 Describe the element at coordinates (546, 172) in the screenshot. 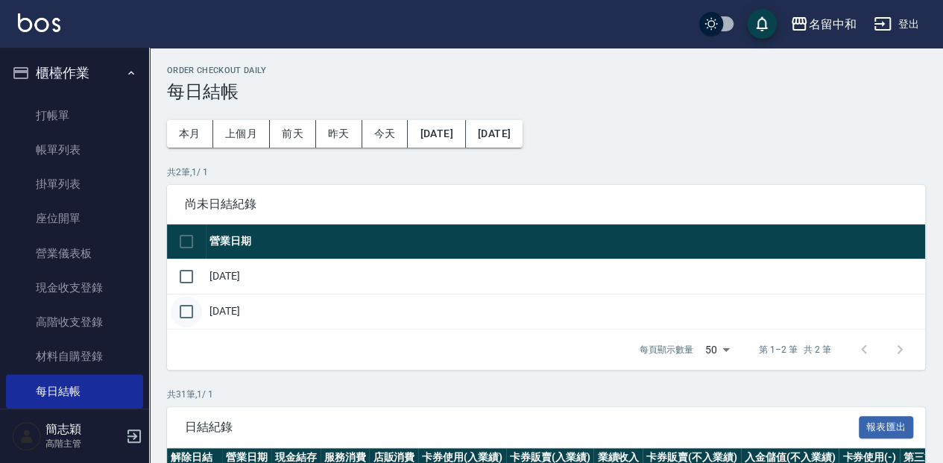

I see `p: 共 2 筆, 1 / 1` at that location.